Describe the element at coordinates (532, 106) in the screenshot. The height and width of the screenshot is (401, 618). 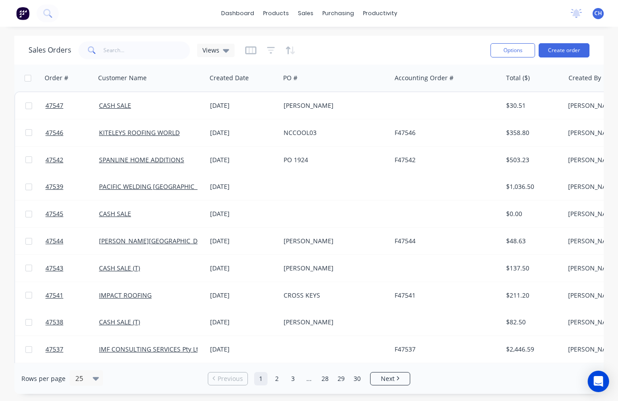
I see `div: $30.51` at that location.